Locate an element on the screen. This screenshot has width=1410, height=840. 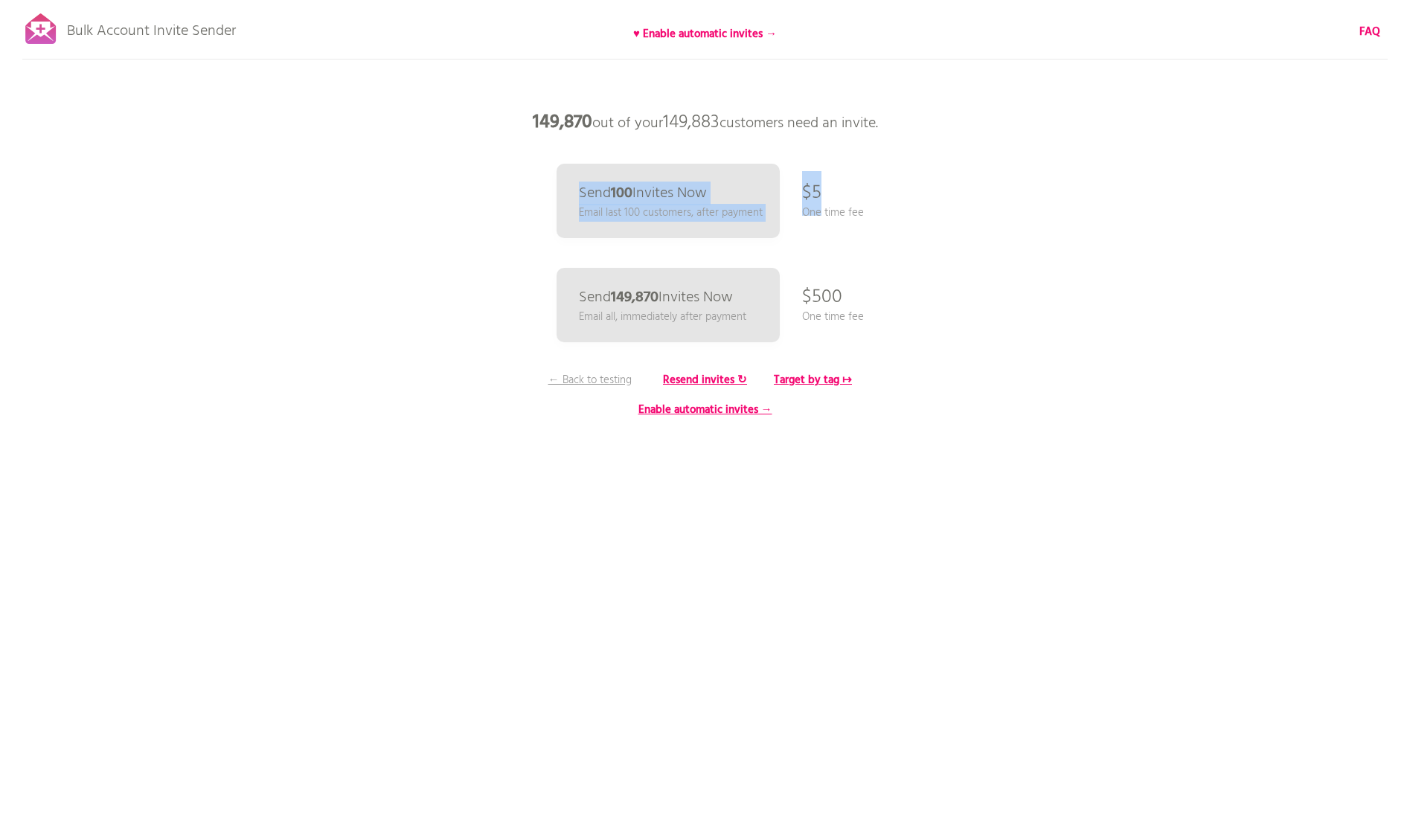
b: FAQ is located at coordinates (1370, 32).